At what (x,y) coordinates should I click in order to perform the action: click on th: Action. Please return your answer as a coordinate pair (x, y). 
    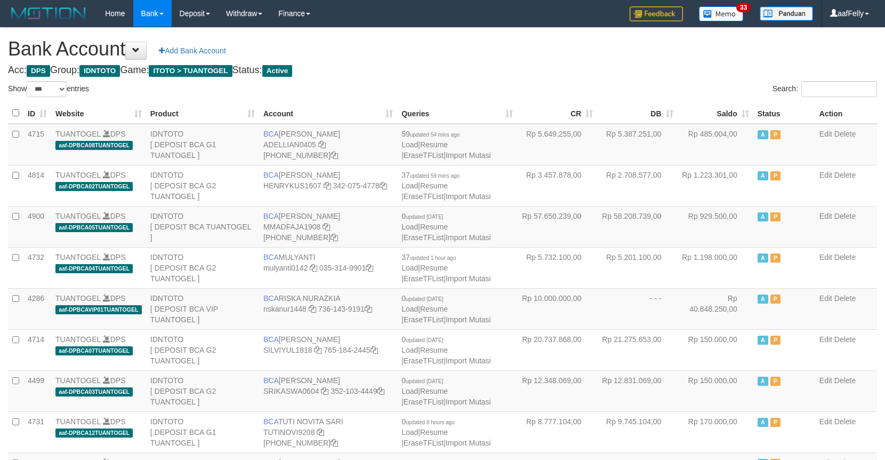
    Looking at the image, I should click on (846, 113).